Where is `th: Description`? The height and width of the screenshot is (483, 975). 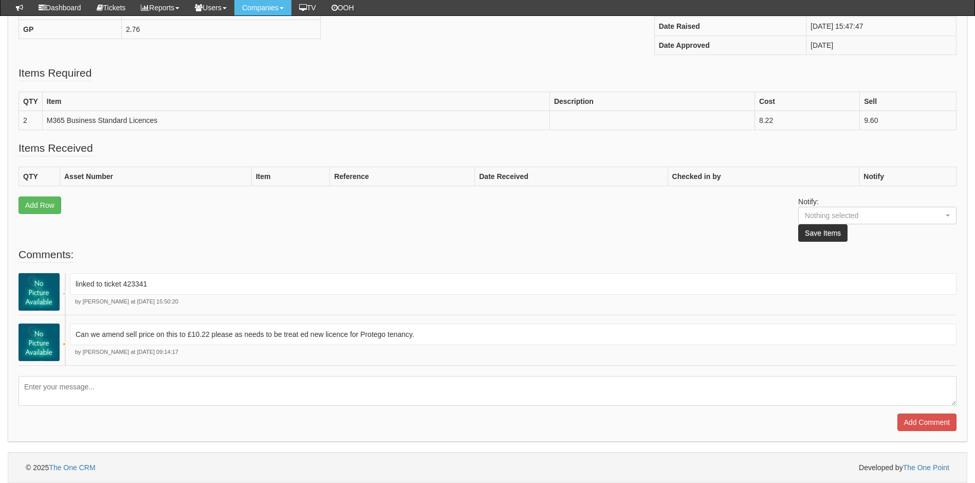 th: Description is located at coordinates (652, 101).